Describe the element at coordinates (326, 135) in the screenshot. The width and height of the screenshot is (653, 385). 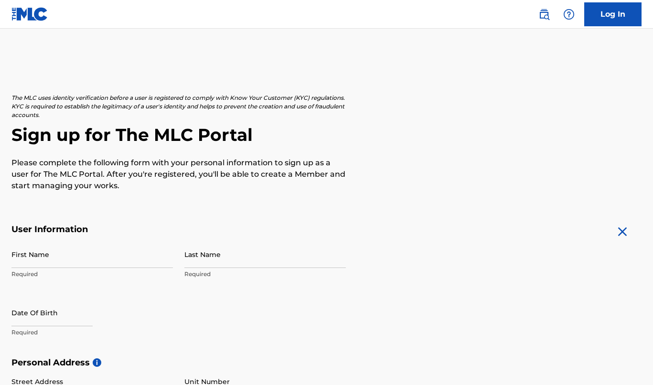
I see `h2: Sign up for The MLC Portal` at that location.